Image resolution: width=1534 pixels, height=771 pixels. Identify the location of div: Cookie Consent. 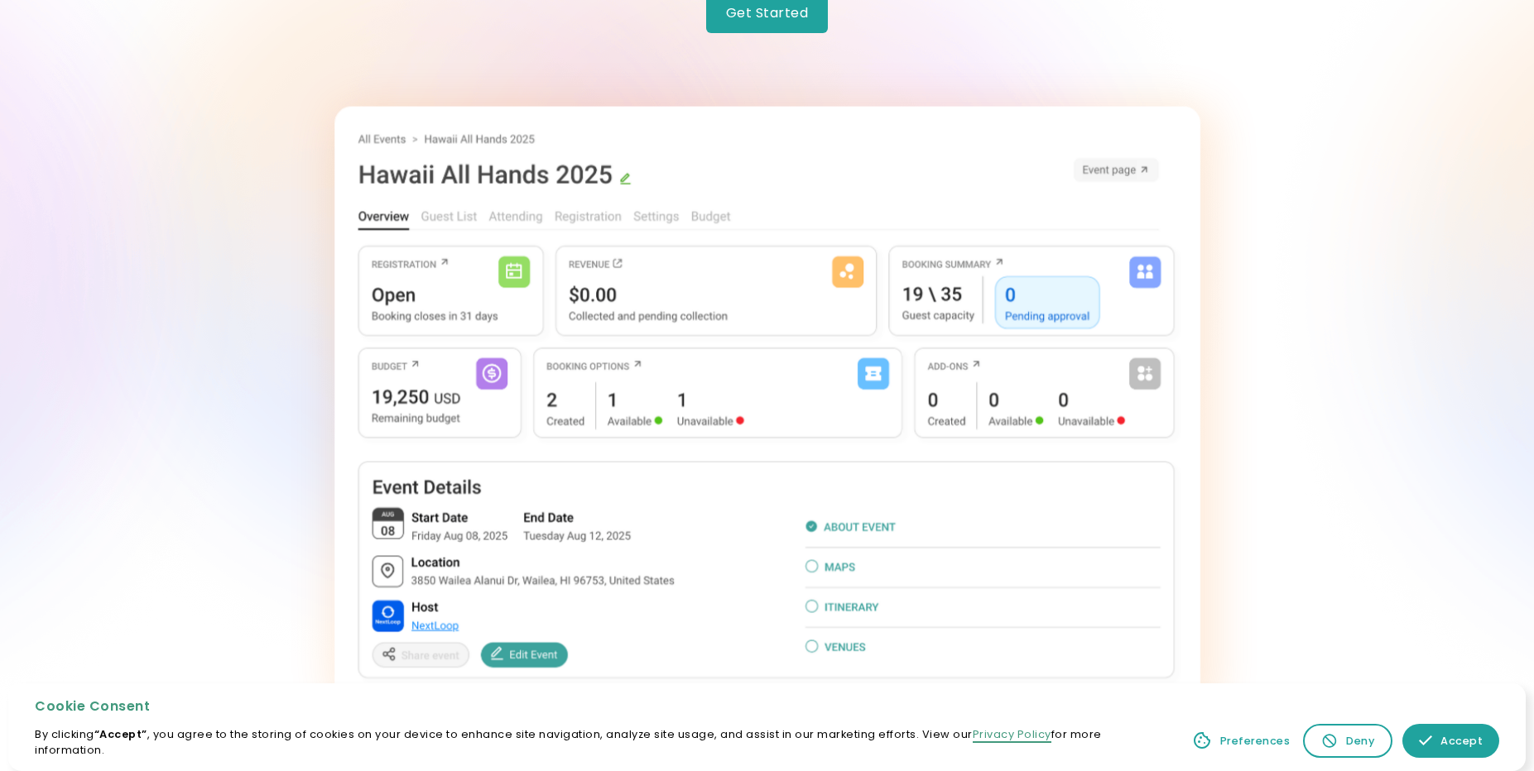
(598, 707).